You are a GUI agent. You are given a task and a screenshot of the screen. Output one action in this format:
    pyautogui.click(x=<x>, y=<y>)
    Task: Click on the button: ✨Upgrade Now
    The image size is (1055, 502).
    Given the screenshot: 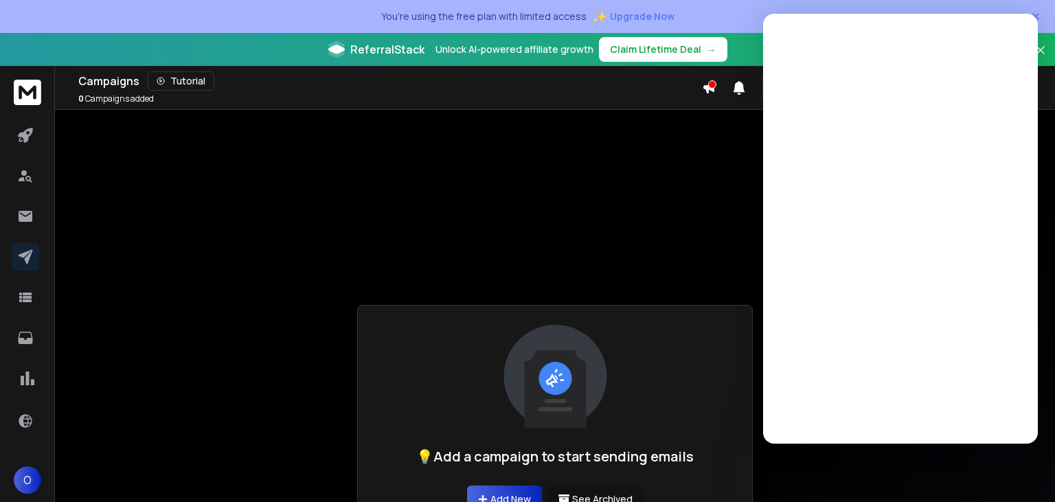 What is the action you would take?
    pyautogui.click(x=633, y=16)
    